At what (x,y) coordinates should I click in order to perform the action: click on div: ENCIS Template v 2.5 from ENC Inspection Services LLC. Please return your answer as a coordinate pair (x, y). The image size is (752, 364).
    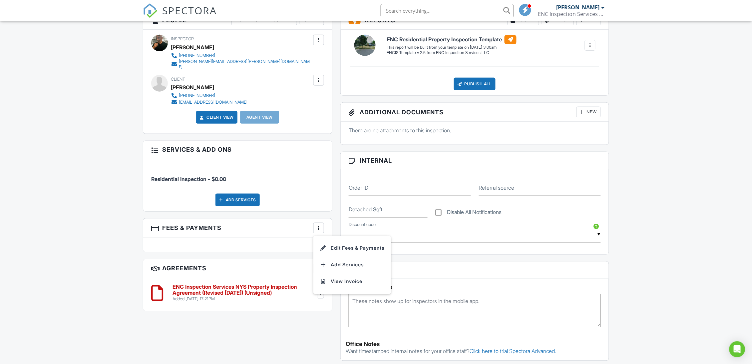
    Looking at the image, I should click on (451, 53).